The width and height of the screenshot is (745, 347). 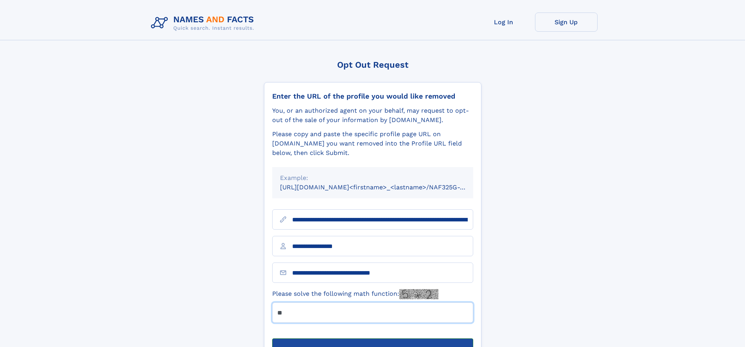 What do you see at coordinates (504, 22) in the screenshot?
I see `a: Log In` at bounding box center [504, 22].